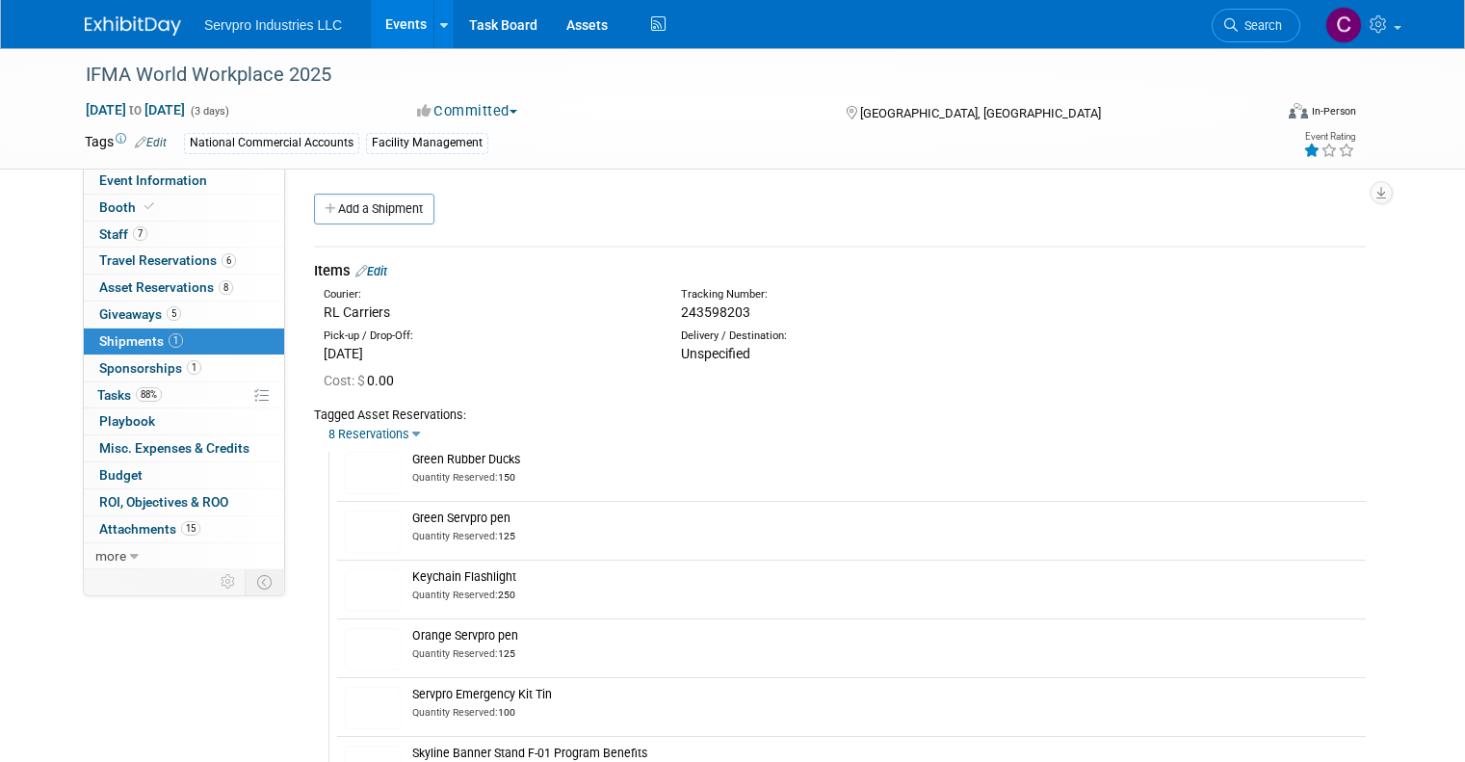 The image size is (1465, 762). I want to click on span: ROI, Objectives & ROO, so click(164, 502).